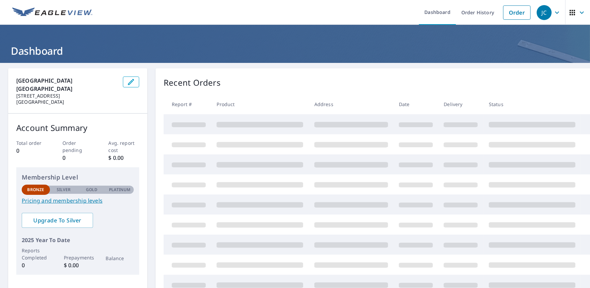 This screenshot has width=590, height=288. I want to click on img: EV Logo, so click(52, 13).